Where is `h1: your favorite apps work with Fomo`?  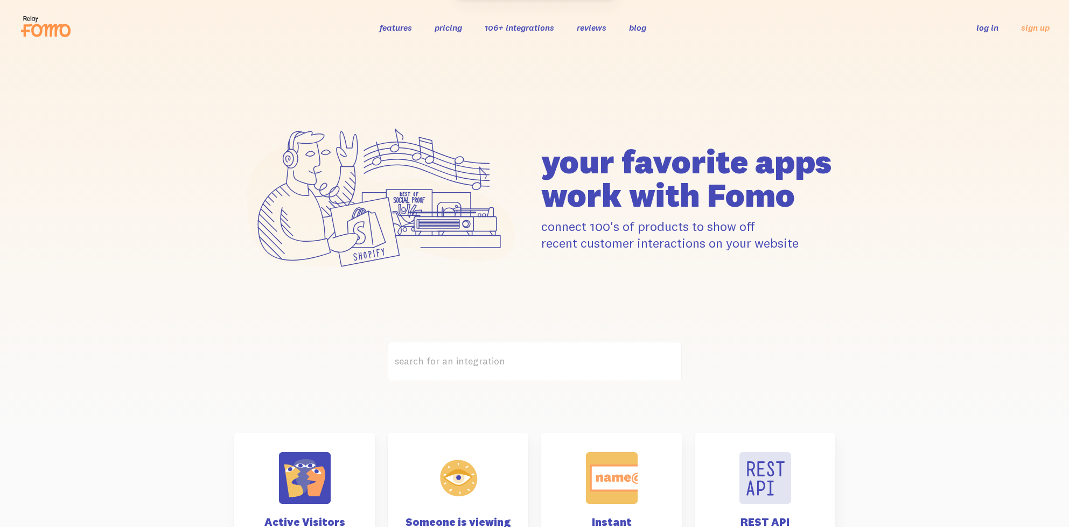
h1: your favorite apps work with Fomo is located at coordinates (688, 178).